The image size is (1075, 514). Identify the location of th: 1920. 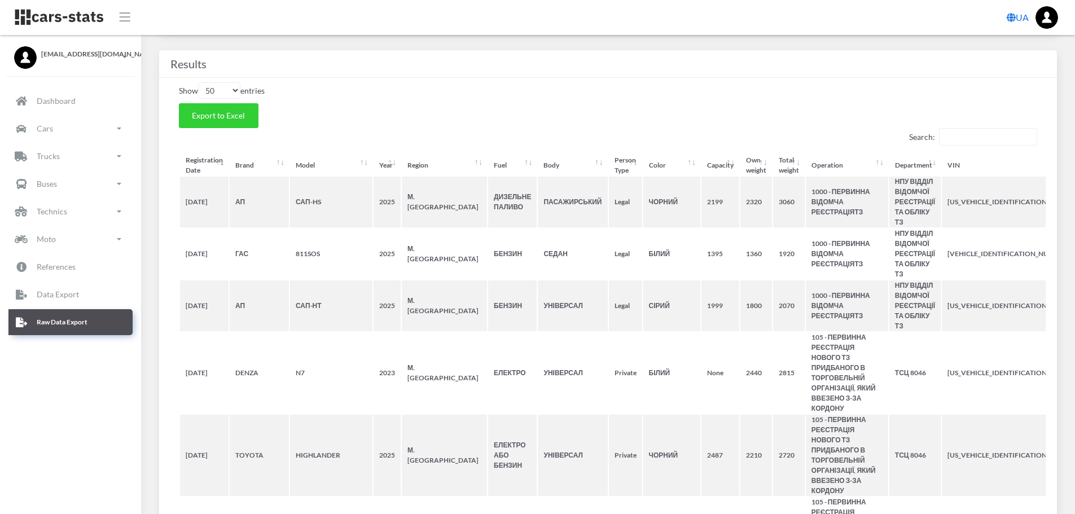
(789, 254).